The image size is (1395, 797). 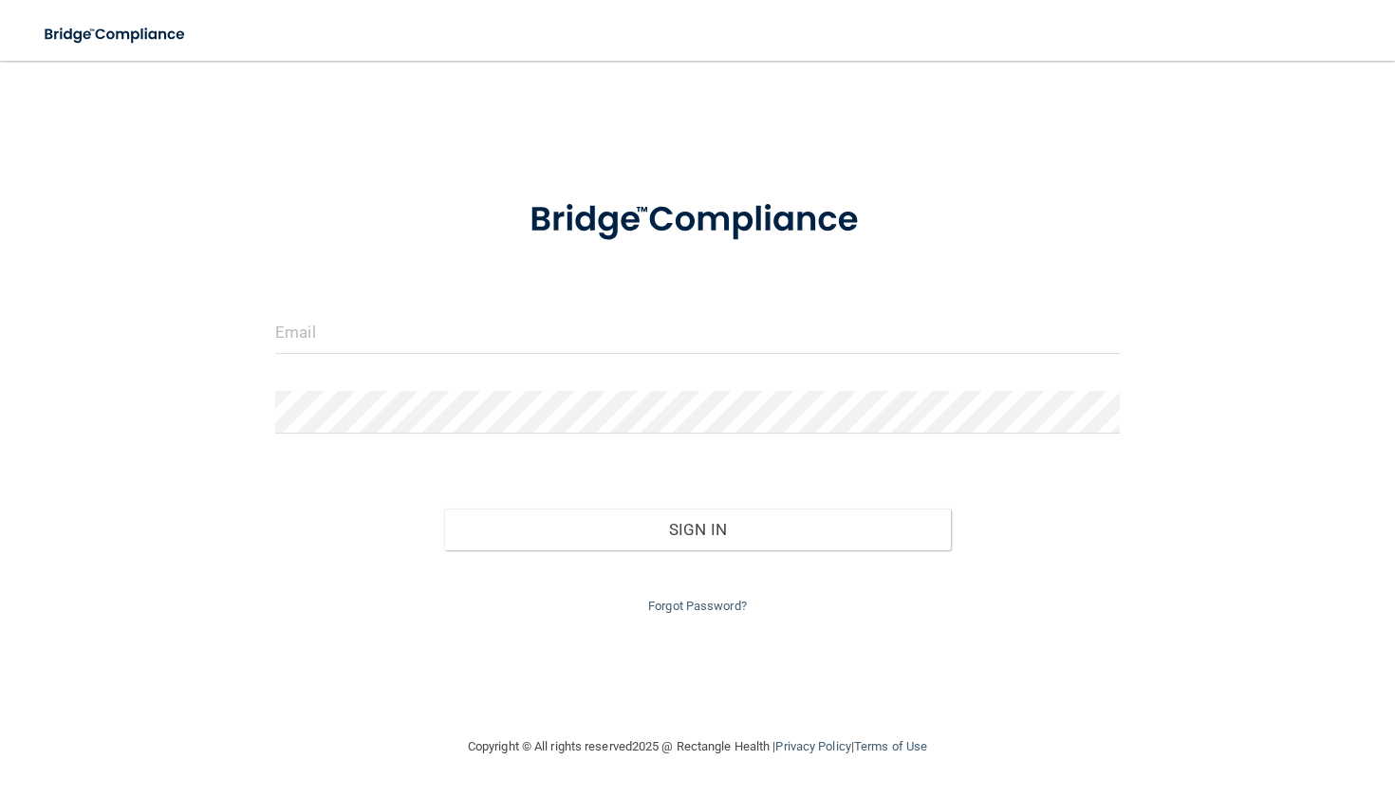 What do you see at coordinates (697, 605) in the screenshot?
I see `a: Forgot Password?` at bounding box center [697, 605].